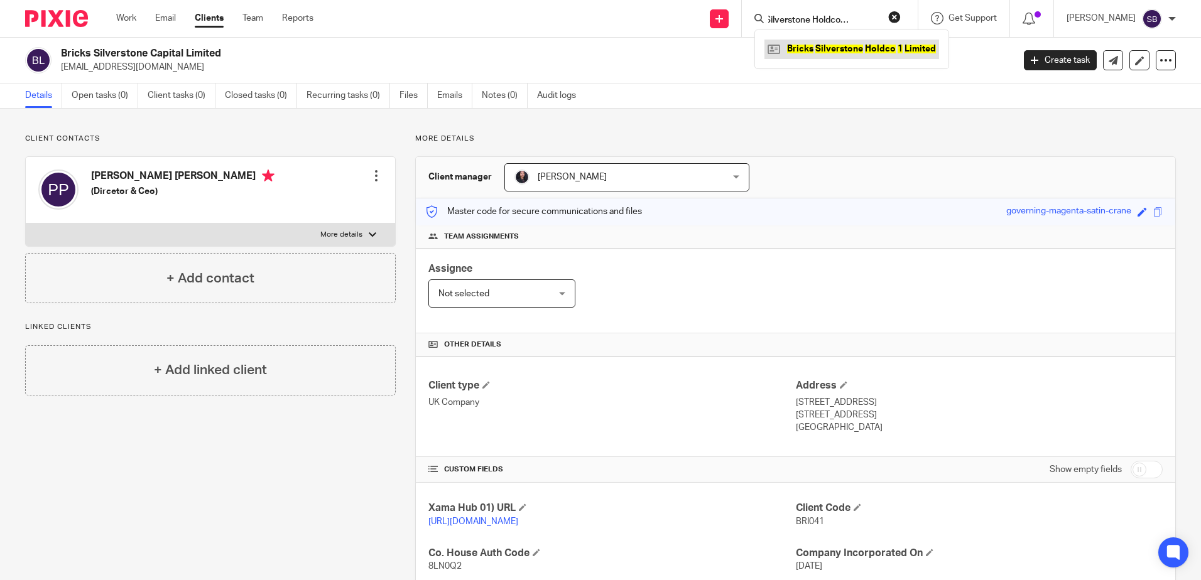  Describe the element at coordinates (612, 508) in the screenshot. I see `h4: Xama Hub 01) URL` at that location.